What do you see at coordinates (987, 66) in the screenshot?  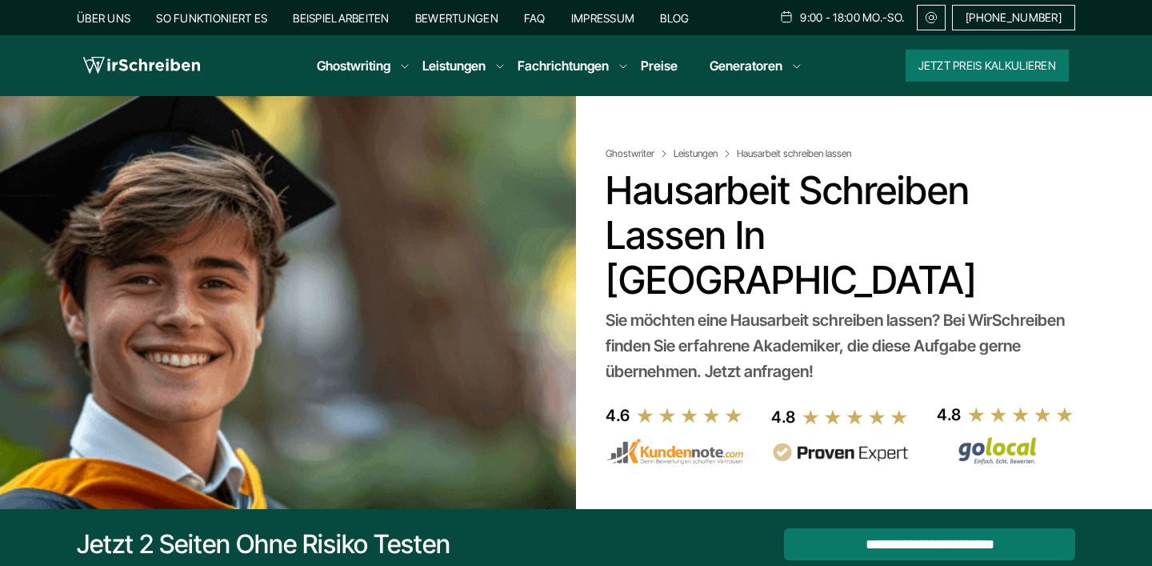 I see `button: Jetzt Preis kalkulieren` at bounding box center [987, 66].